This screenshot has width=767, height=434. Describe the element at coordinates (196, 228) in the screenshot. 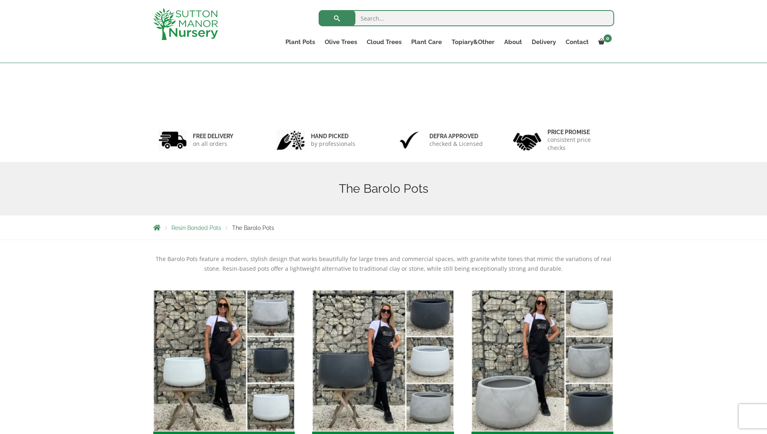

I see `span: Resin Bonded Pots` at that location.